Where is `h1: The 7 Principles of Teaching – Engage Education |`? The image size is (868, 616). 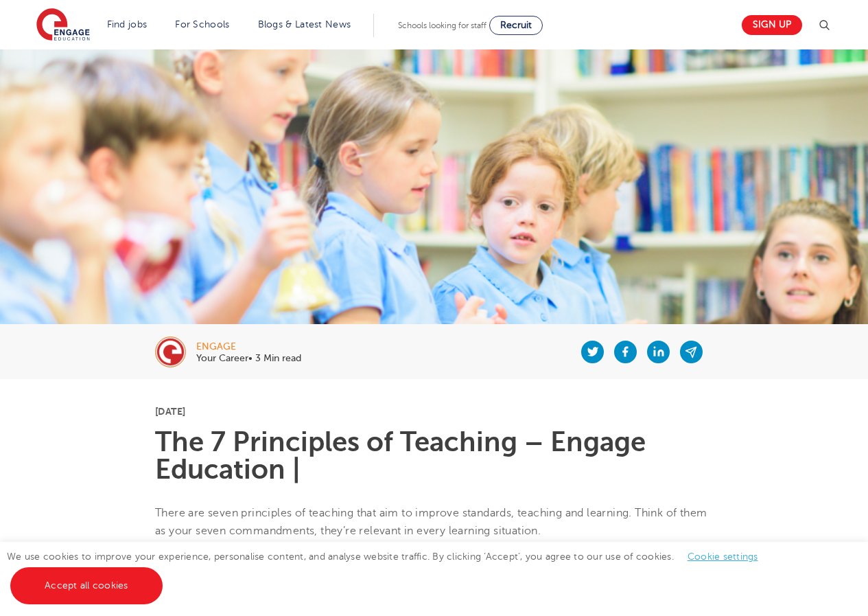 h1: The 7 Principles of Teaching – Engage Education | is located at coordinates (434, 456).